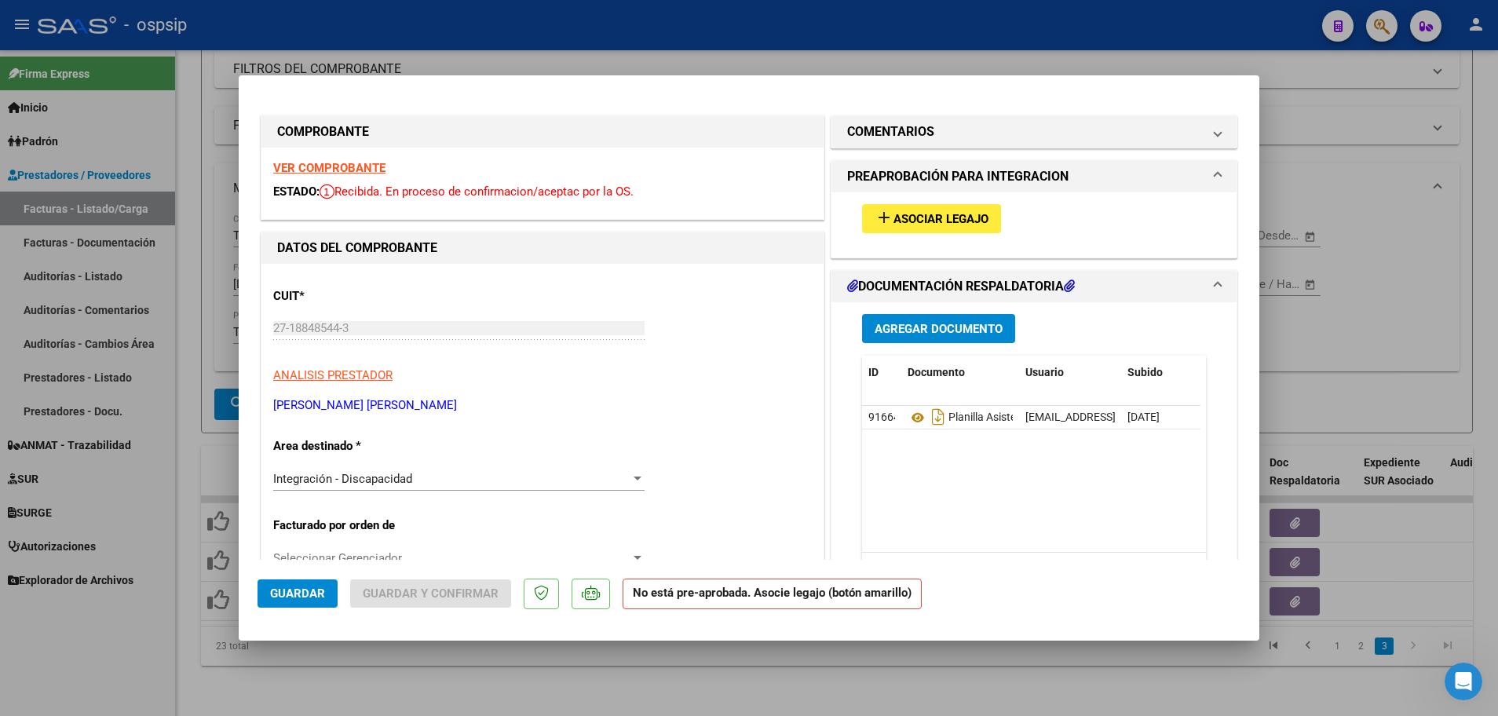  What do you see at coordinates (961, 287) in the screenshot?
I see `h1: DOCUMENTACIÓN RESPALDATORIA` at bounding box center [961, 287].